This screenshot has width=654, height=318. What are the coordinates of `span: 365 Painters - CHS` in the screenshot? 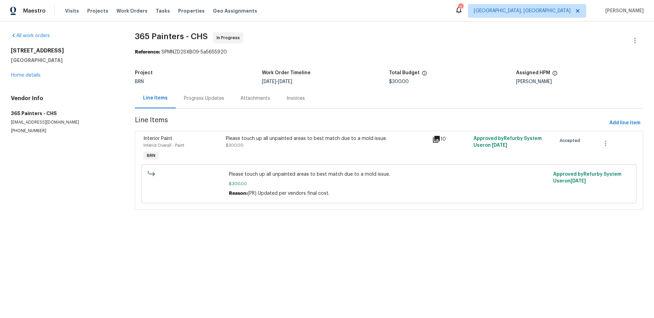 It's located at (171, 36).